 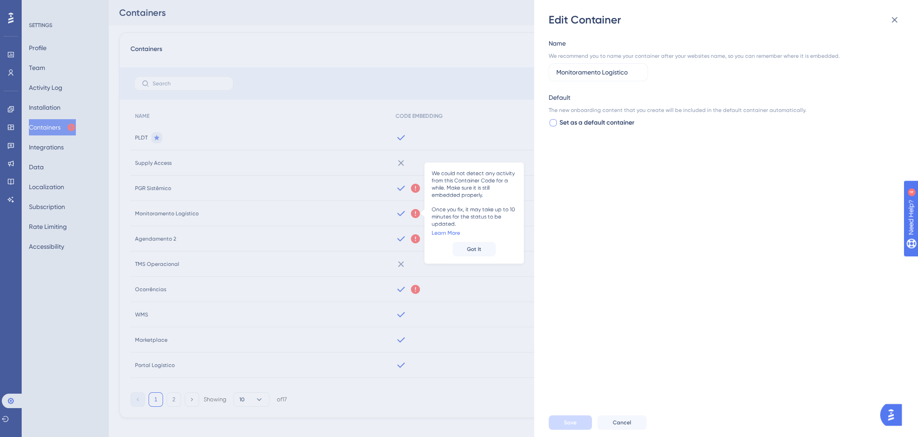 What do you see at coordinates (598, 72) in the screenshot?
I see `input: Container name` at bounding box center [598, 72].